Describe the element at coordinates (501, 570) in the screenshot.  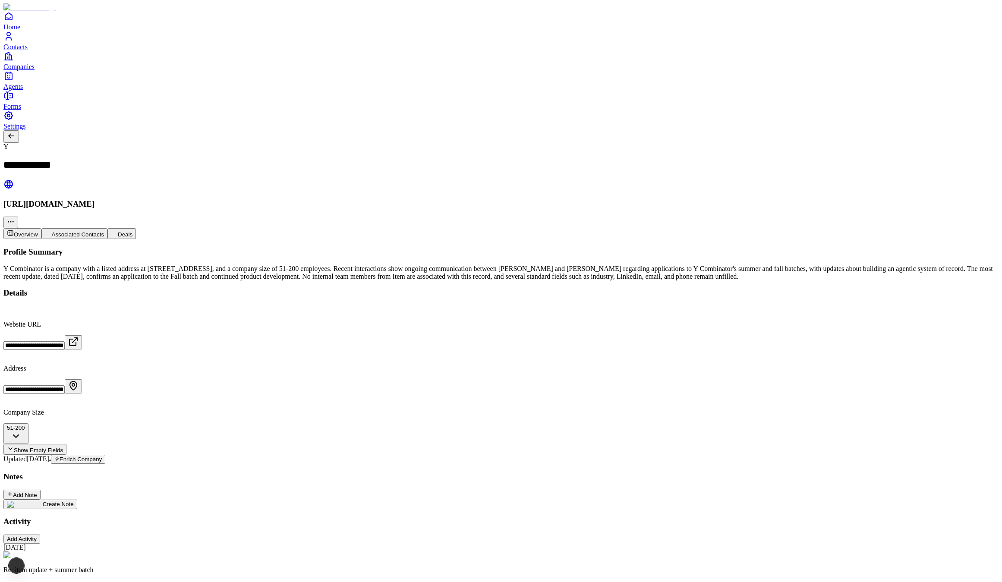
I see `p: Re: item update + summer batch` at that location.